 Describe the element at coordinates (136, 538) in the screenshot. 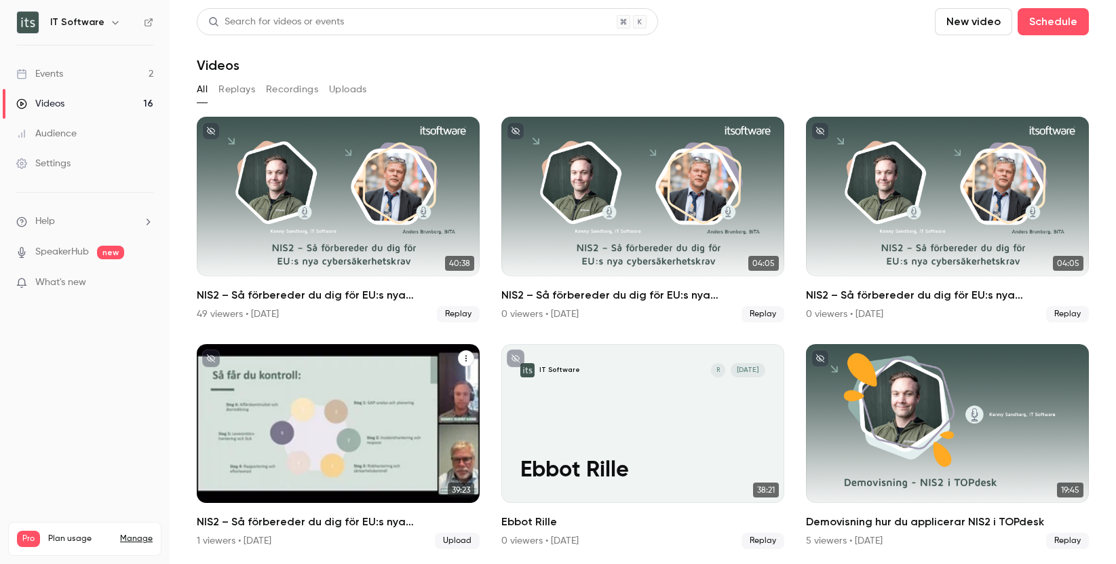

I see `a: Manage` at that location.